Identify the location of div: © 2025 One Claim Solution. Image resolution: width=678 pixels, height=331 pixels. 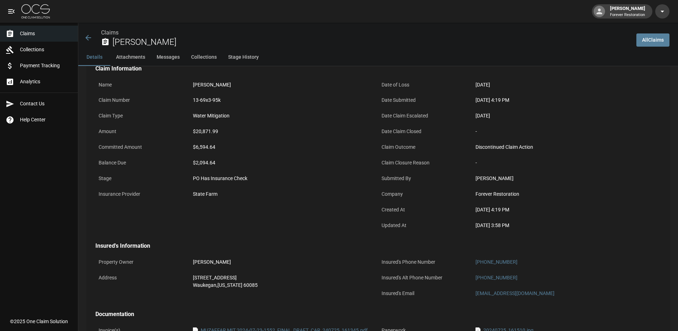
(39, 321).